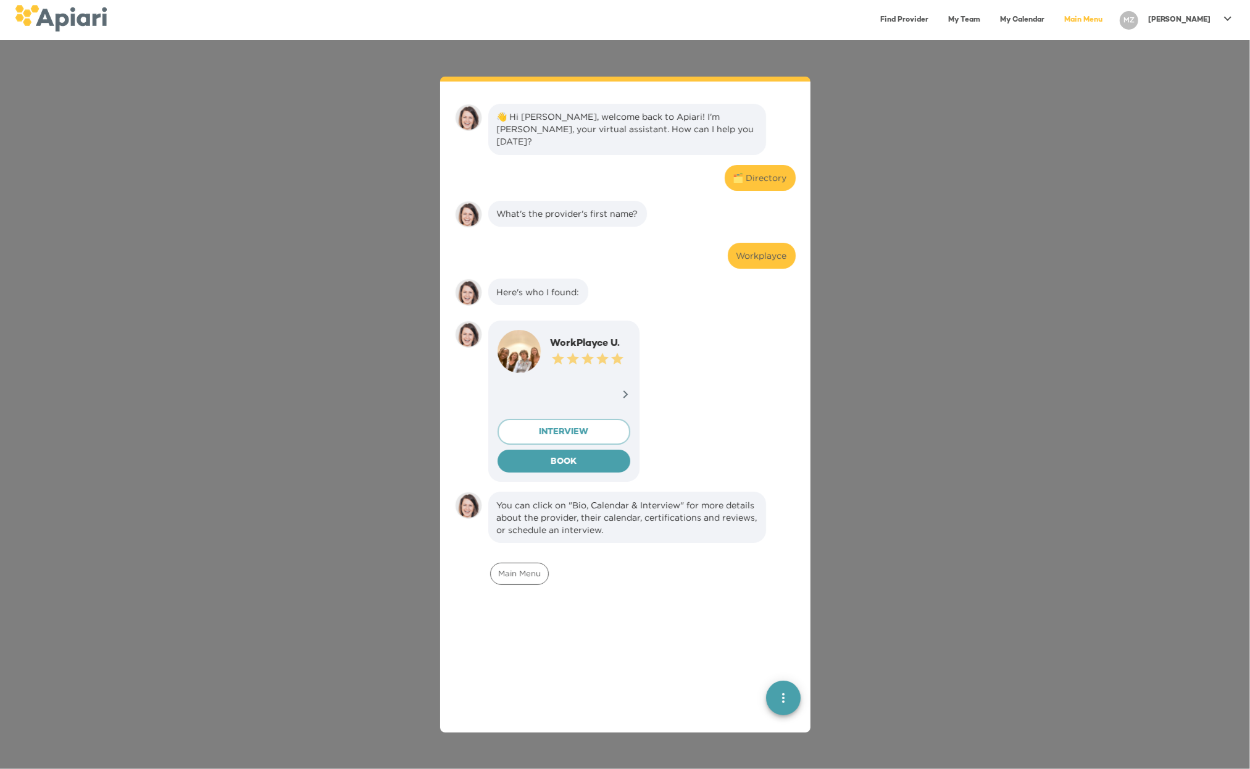 The image size is (1250, 769). What do you see at coordinates (1129, 20) in the screenshot?
I see `div: MZ` at bounding box center [1129, 20].